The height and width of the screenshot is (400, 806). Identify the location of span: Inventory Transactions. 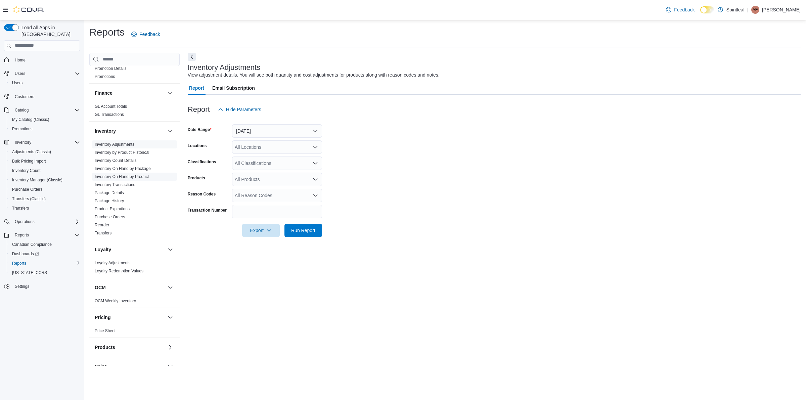
(115, 185).